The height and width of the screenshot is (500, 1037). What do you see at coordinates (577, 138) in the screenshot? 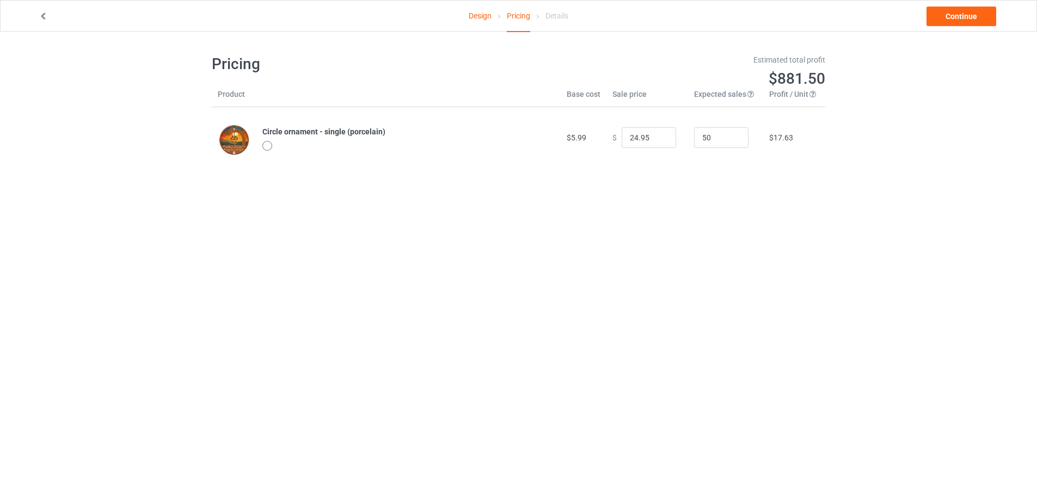
I see `span: $5.99` at bounding box center [577, 138].